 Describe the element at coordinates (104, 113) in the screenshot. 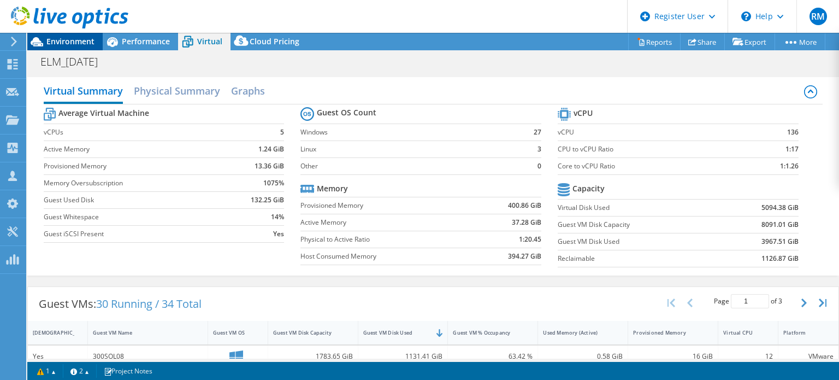

I see `b: Average Virtual Machine` at that location.